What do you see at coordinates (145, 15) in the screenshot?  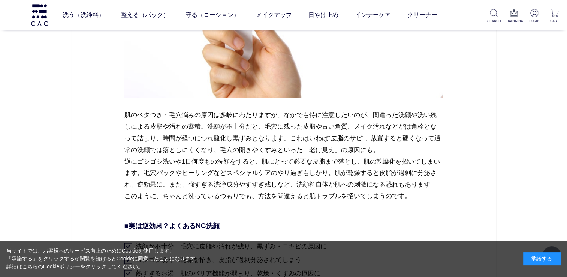 I see `a: 整える（パック）` at bounding box center [145, 15].